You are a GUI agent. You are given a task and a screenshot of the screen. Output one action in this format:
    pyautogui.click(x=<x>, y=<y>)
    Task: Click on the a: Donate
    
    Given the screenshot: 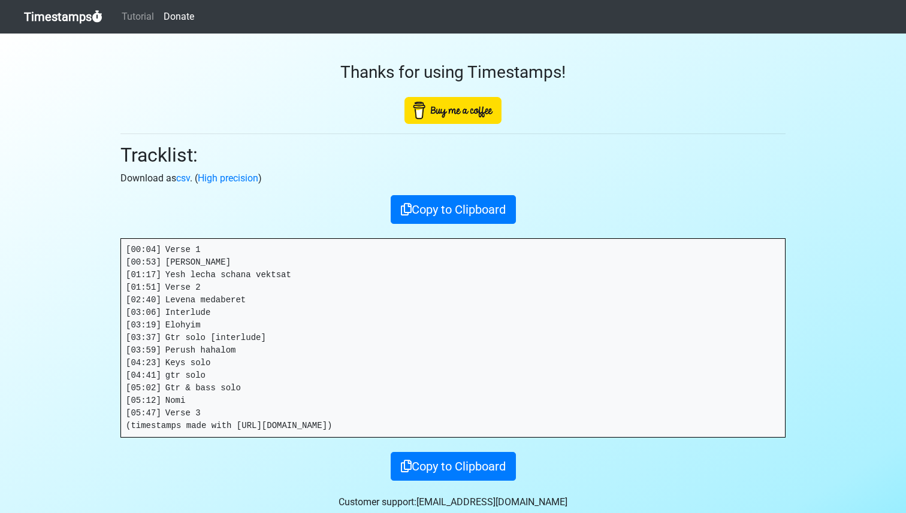 What is the action you would take?
    pyautogui.click(x=178, y=17)
    